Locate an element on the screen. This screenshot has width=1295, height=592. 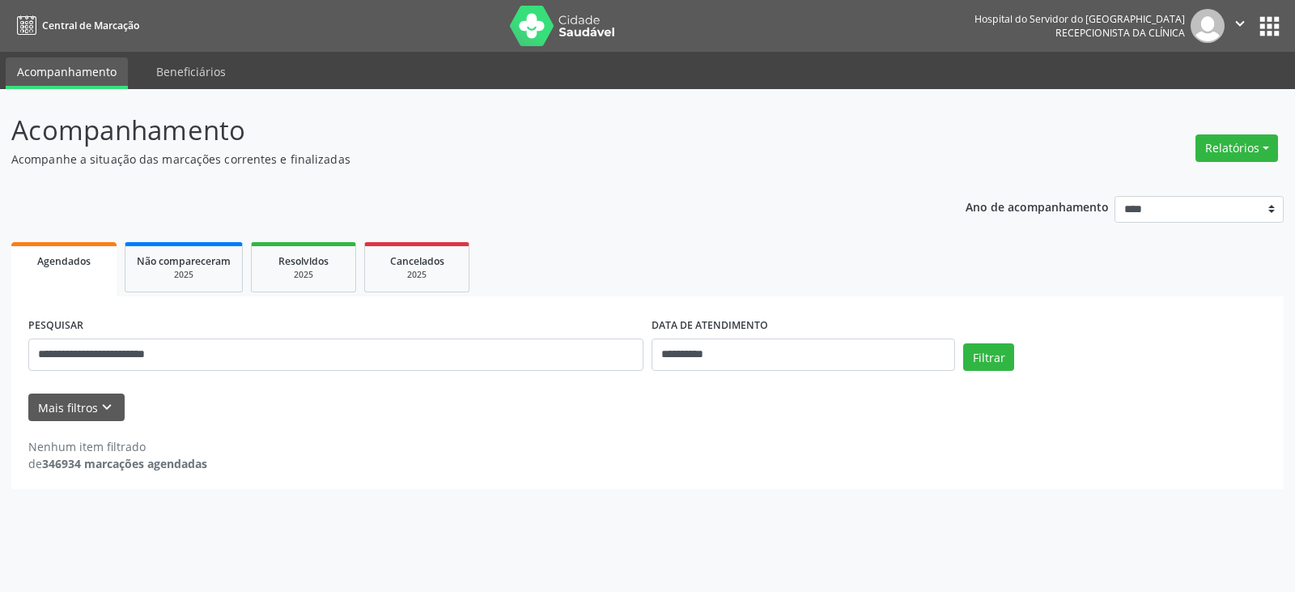
span: Cancelados is located at coordinates (417, 261).